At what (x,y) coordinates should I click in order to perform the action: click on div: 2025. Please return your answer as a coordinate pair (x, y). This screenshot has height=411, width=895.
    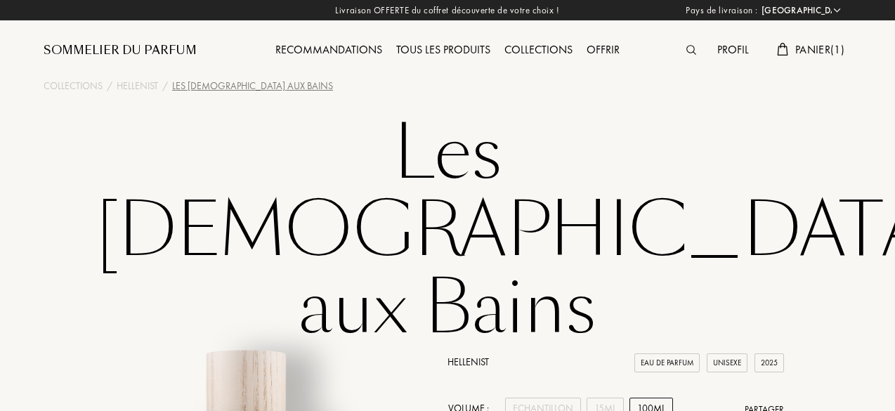
    Looking at the image, I should click on (769, 362).